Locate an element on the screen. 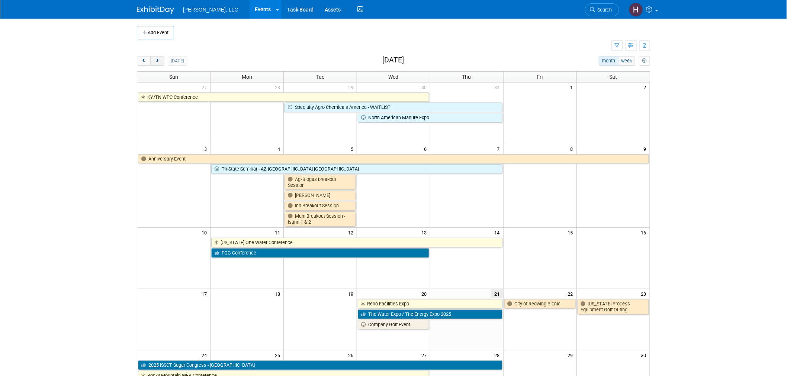 Image resolution: width=787 pixels, height=376 pixels. button: month is located at coordinates (608, 61).